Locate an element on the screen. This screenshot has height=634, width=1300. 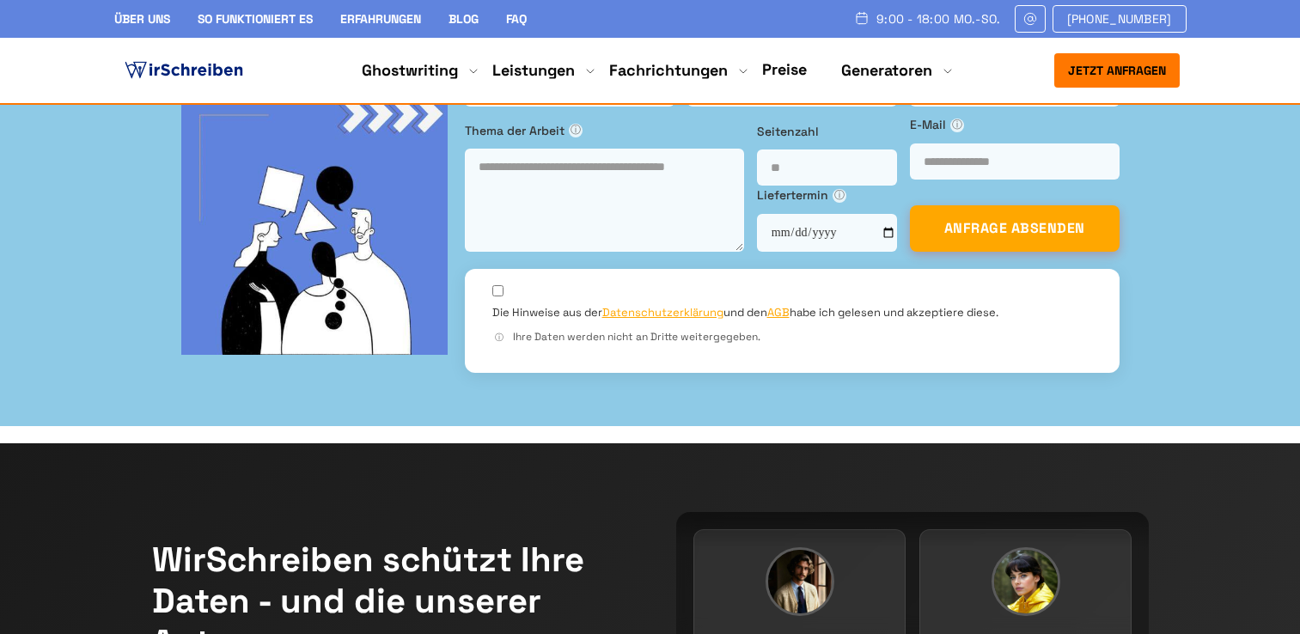
img: bg is located at coordinates (314, 222).